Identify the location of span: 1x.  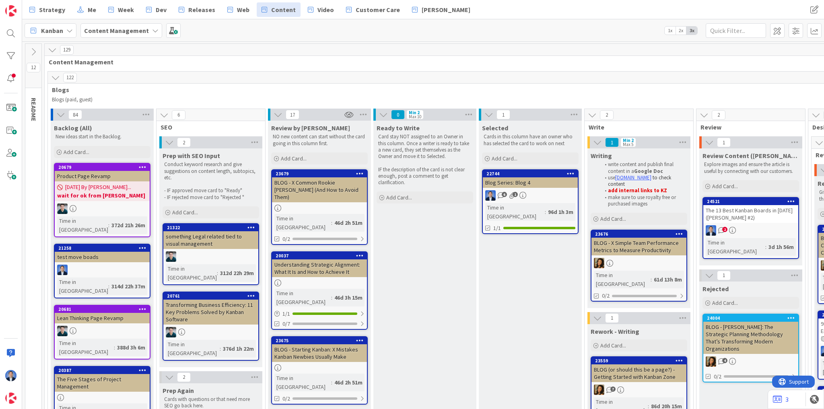
(670, 31).